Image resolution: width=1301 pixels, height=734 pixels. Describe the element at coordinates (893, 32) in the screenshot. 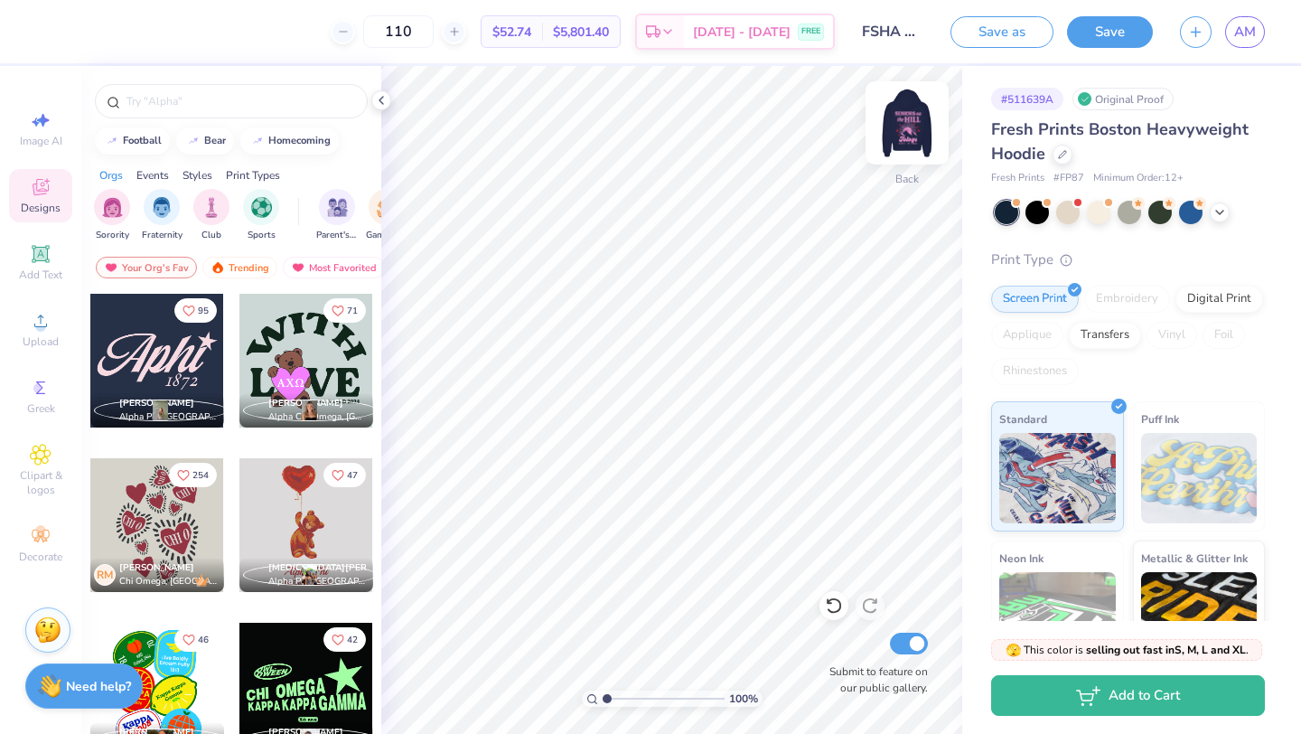

I see `input: Untitled Design` at that location.